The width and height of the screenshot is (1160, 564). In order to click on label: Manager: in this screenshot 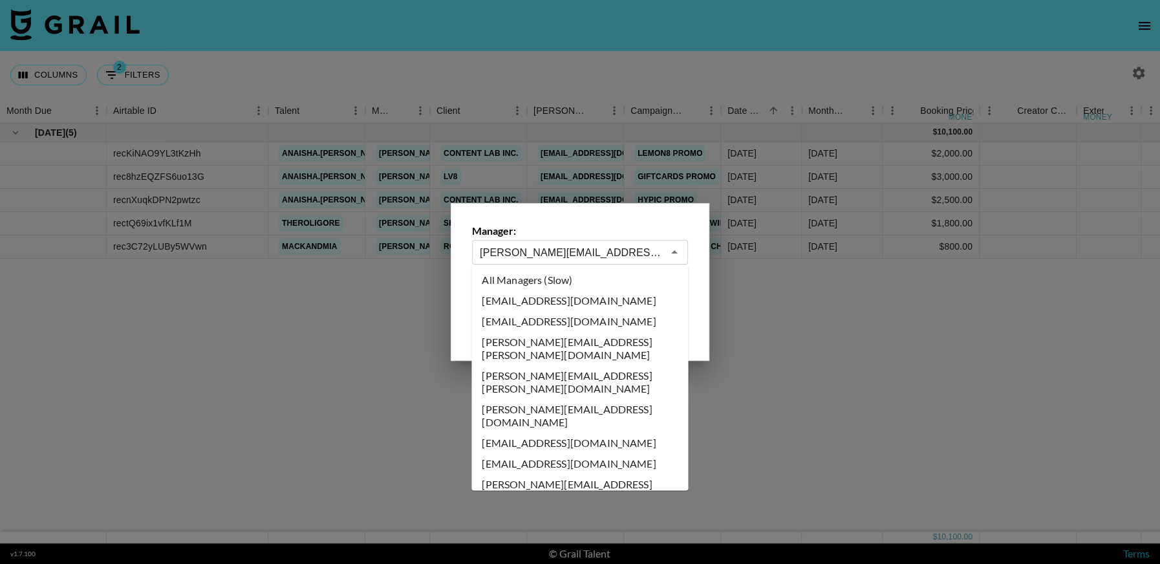, I will do `click(580, 231)`.